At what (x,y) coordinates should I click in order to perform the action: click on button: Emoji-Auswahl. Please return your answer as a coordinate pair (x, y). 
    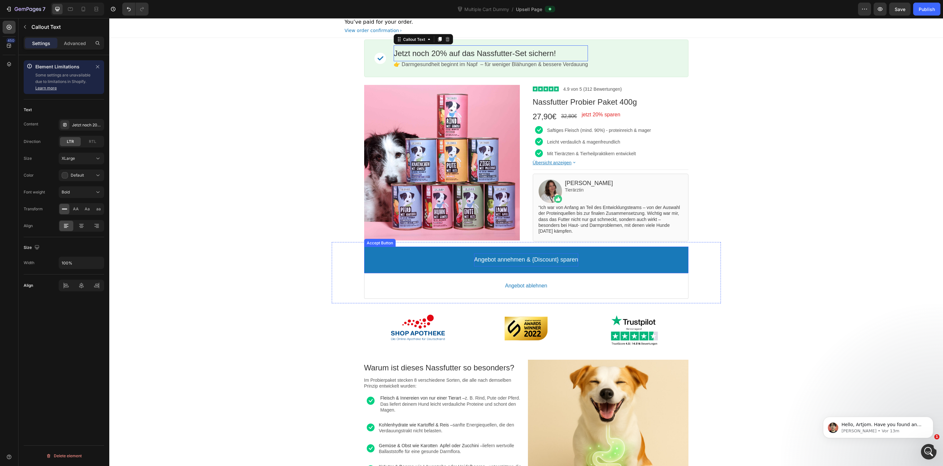
    Looking at the image, I should click on (13, 215).